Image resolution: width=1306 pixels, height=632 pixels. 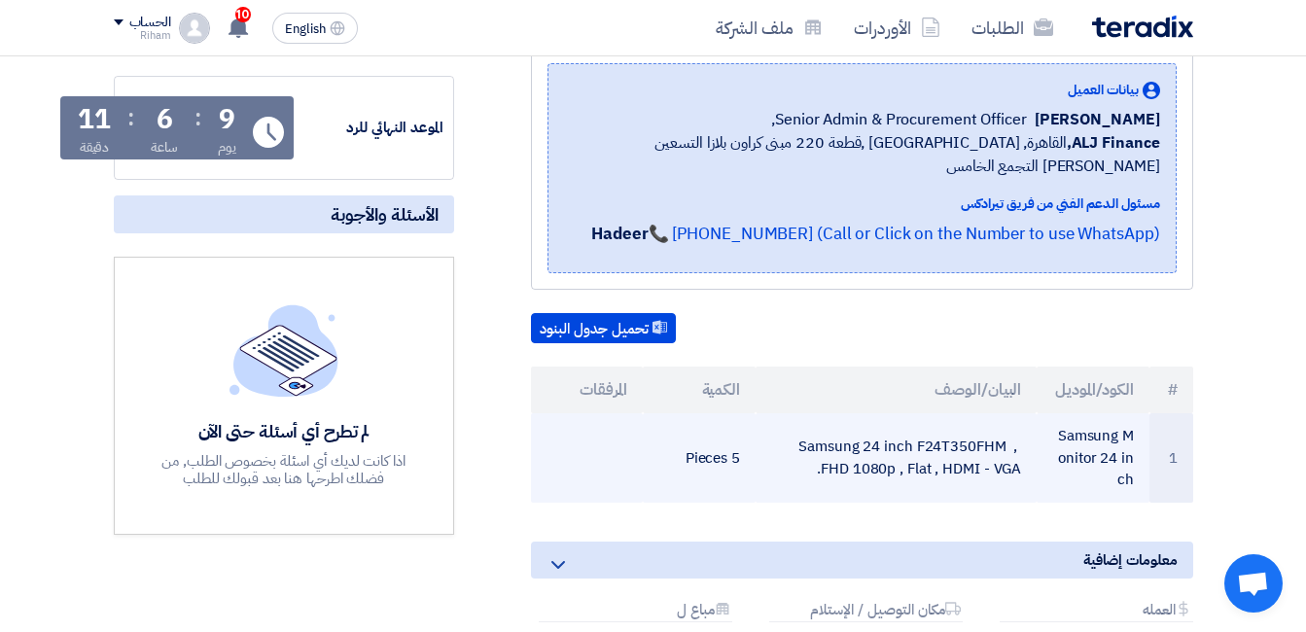 I want to click on div: ساعة, so click(x=164, y=147).